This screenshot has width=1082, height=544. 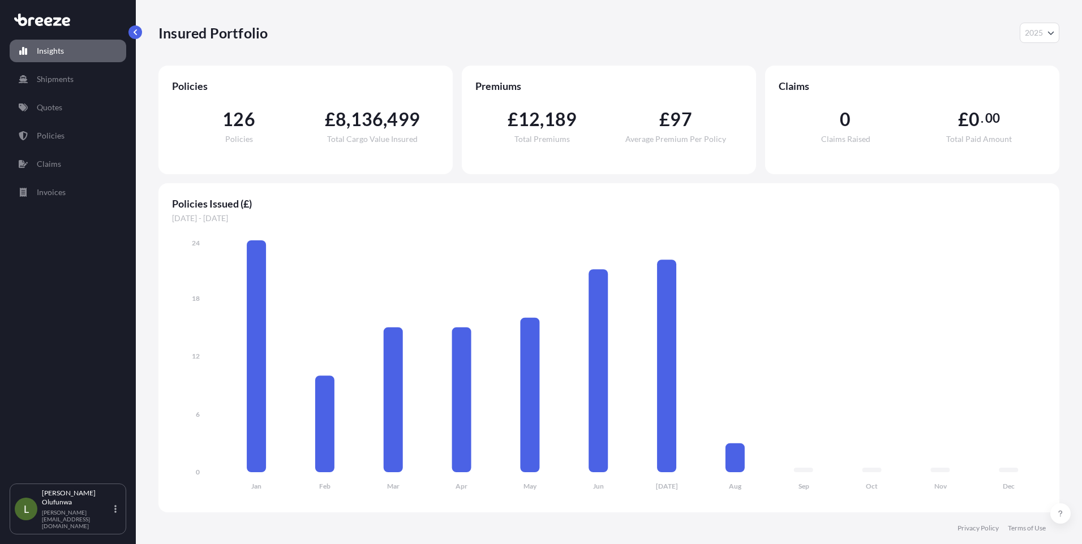 I want to click on tspan: Apr, so click(x=461, y=486).